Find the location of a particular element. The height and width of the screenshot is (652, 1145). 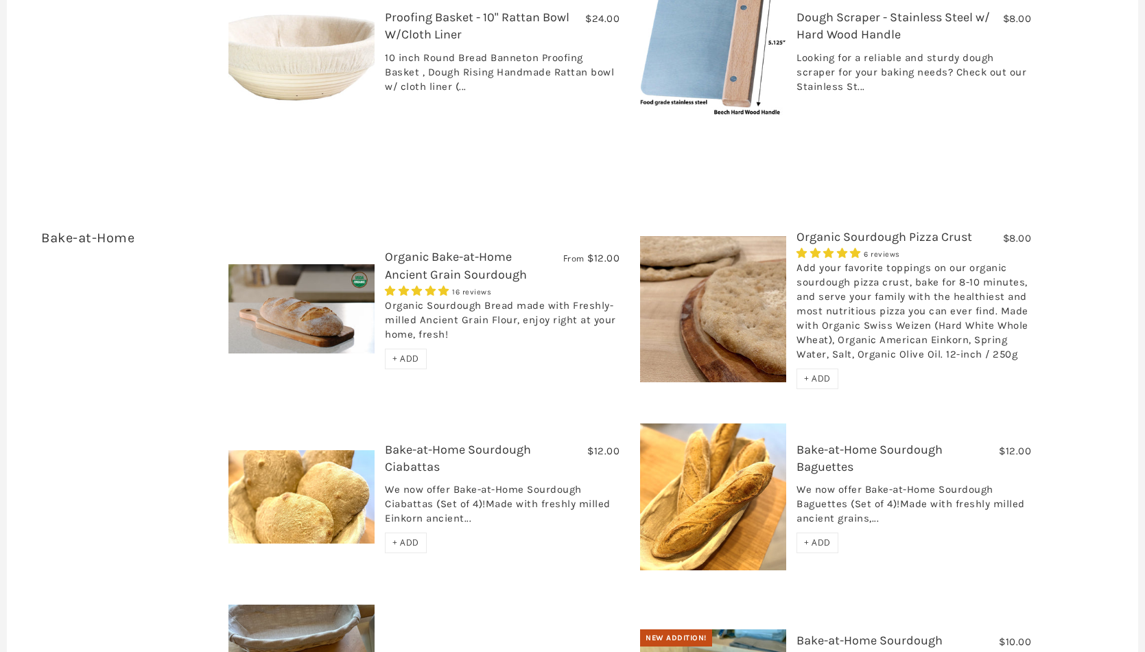

span: 16 reviews is located at coordinates (471, 292).